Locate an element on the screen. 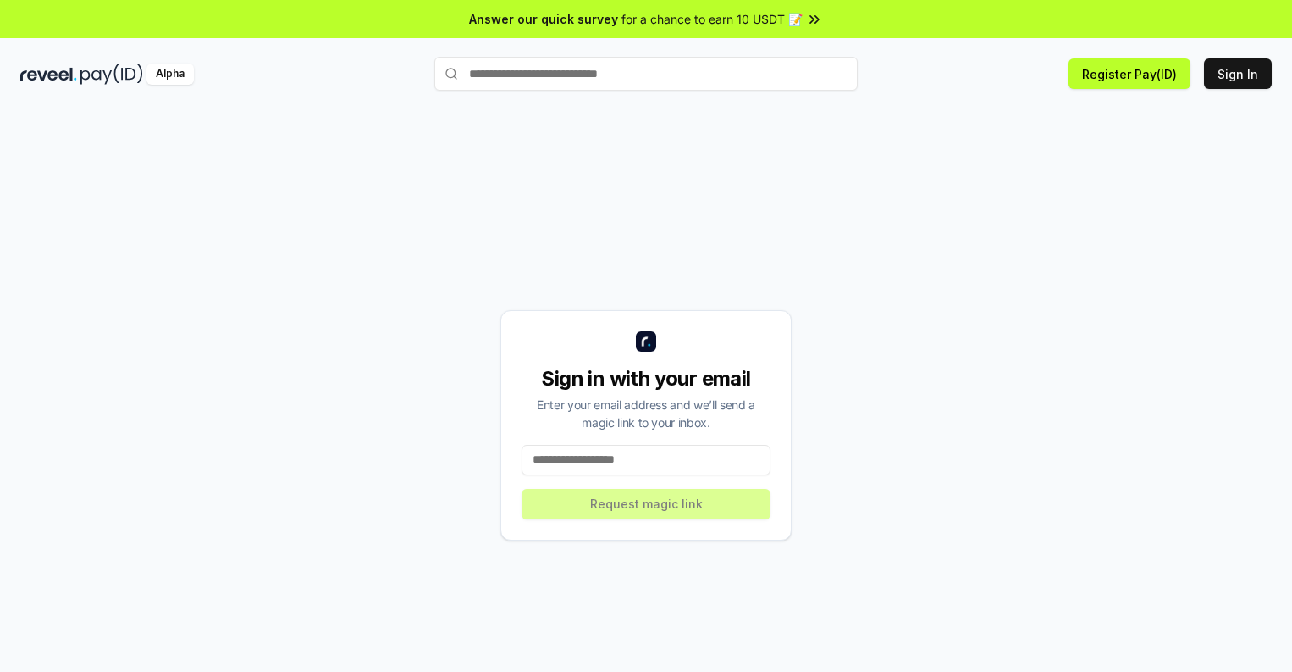 Image resolution: width=1292 pixels, height=672 pixels. button: Register Pay(ID) is located at coordinates (1130, 74).